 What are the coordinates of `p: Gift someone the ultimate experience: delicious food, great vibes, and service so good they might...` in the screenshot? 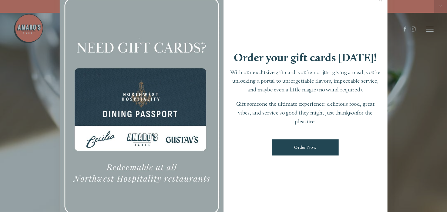 It's located at (305, 112).